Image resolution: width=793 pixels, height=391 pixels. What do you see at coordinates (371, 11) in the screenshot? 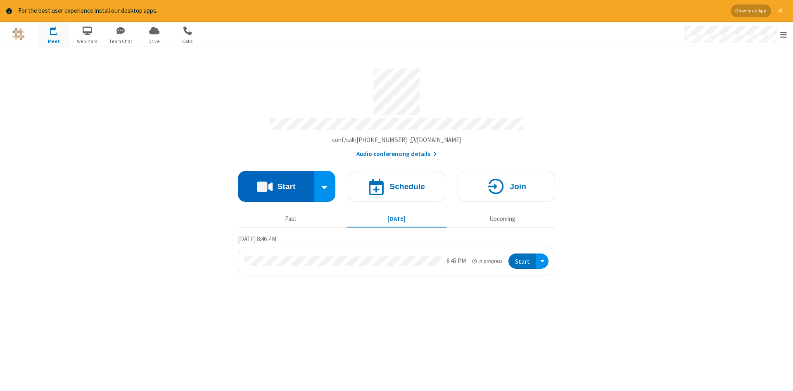
I see `div: For the best user experience install our desktop apps.` at bounding box center [371, 11].